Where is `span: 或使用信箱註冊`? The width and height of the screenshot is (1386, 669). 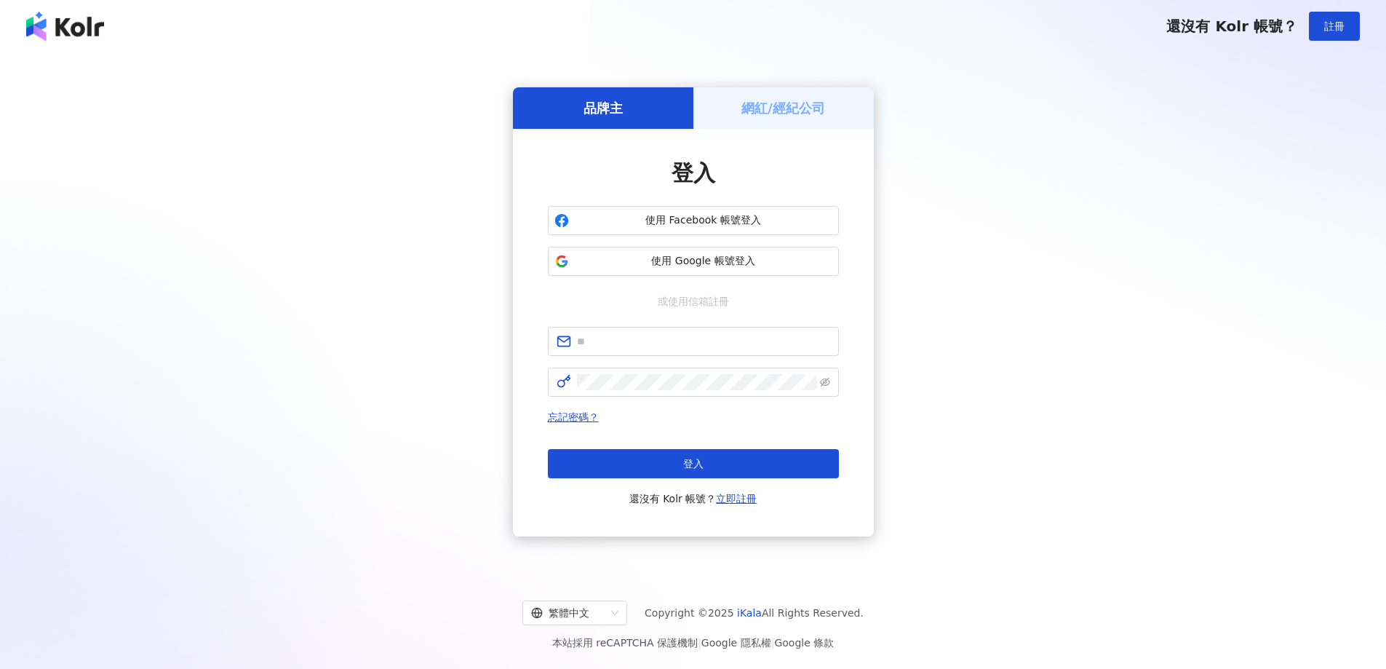 span: 或使用信箱註冊 is located at coordinates (693, 301).